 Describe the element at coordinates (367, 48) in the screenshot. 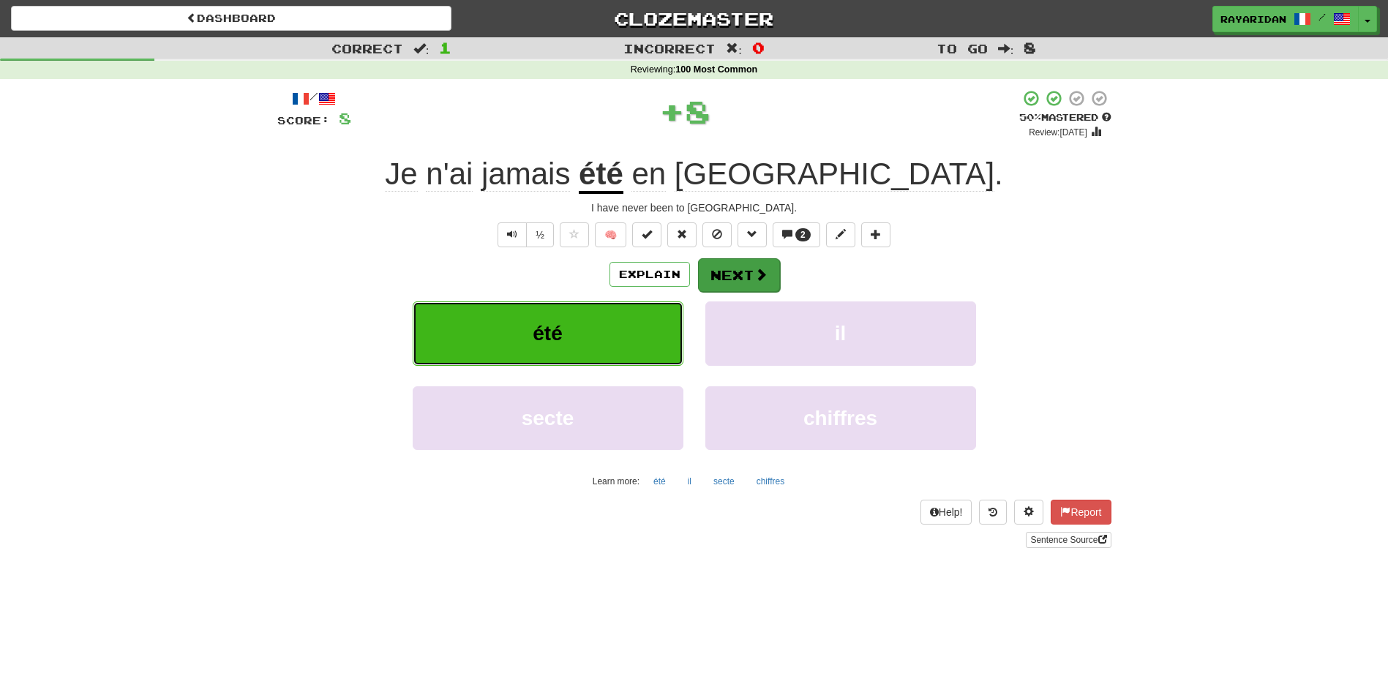

I see `span: Correct` at that location.